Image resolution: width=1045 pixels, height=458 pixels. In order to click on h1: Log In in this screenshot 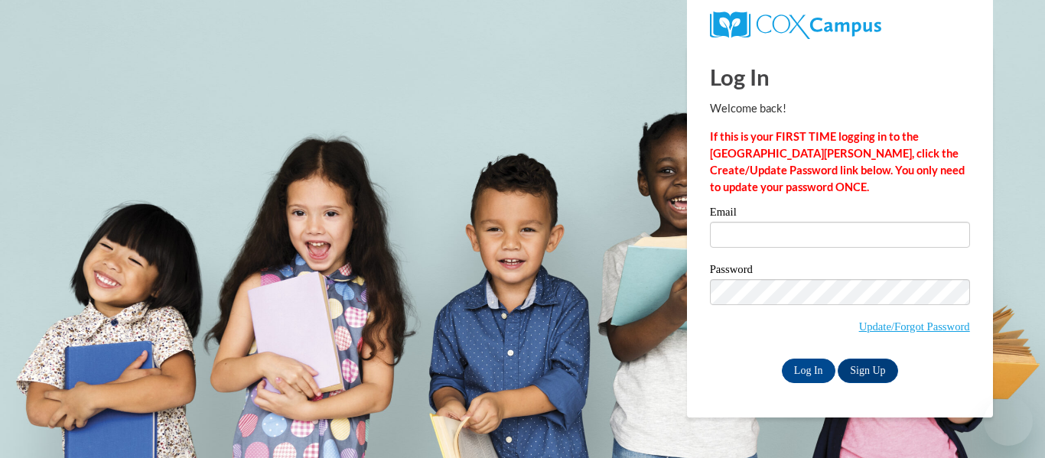, I will do `click(840, 77)`.